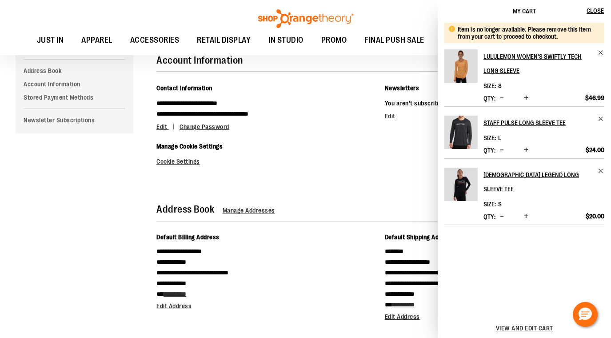 The image size is (611, 338). Describe the element at coordinates (155, 40) in the screenshot. I see `a: ACCESSORIES` at that location.